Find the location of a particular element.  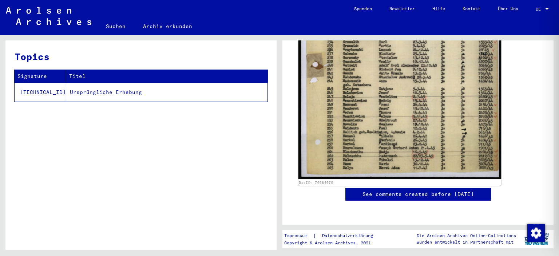

a: DocID: 70584075 is located at coordinates (316, 182).